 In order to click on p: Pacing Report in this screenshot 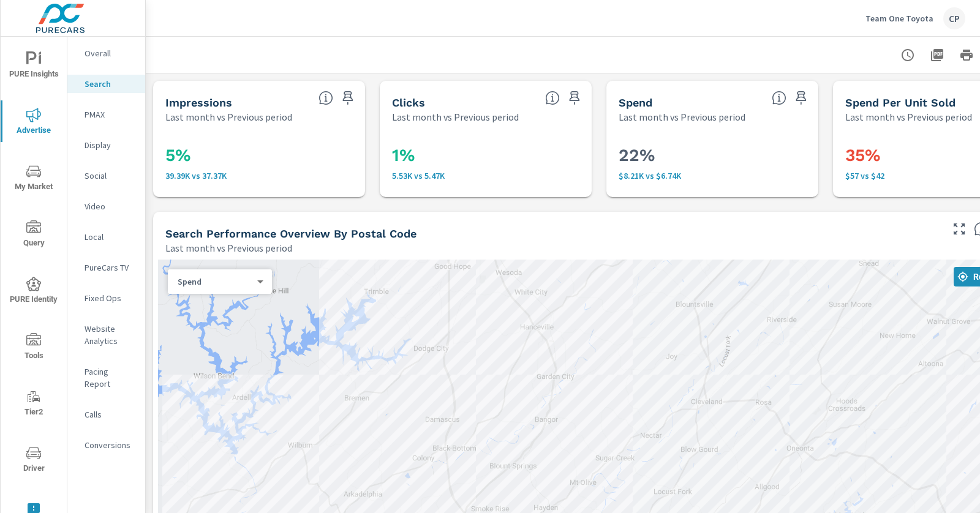, I will do `click(110, 378)`.